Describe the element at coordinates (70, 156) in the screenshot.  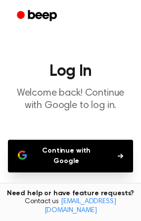
I see `button: Continue with Google` at that location.